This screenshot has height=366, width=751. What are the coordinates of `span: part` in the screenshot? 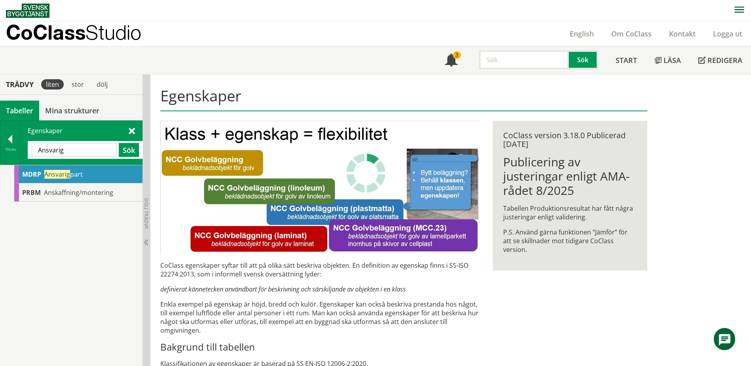 It's located at (63, 174).